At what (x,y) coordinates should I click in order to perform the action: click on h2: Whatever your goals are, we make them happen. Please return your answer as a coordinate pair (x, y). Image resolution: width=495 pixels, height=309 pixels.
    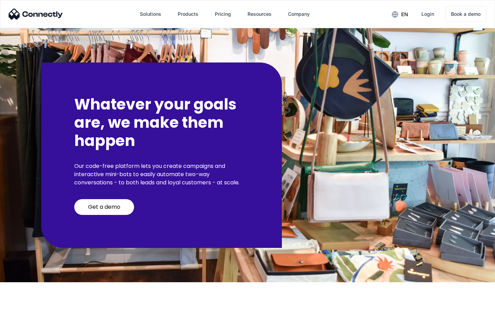
    Looking at the image, I should click on (161, 123).